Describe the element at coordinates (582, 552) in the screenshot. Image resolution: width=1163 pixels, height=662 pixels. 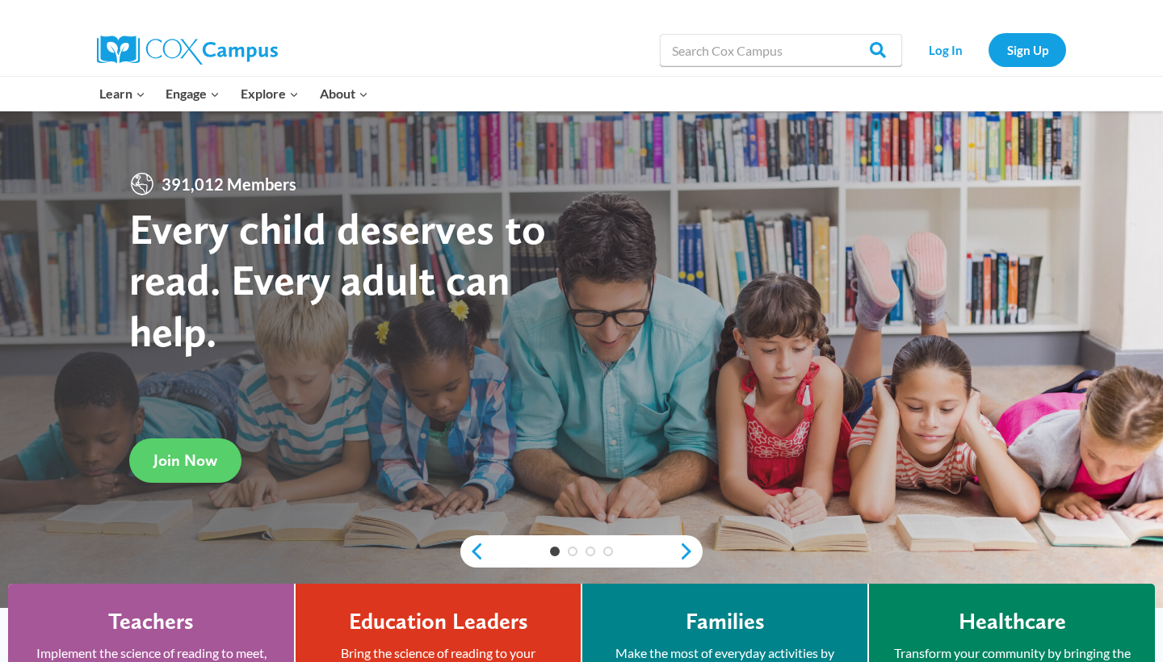
I see `div: content slider buttons` at that location.